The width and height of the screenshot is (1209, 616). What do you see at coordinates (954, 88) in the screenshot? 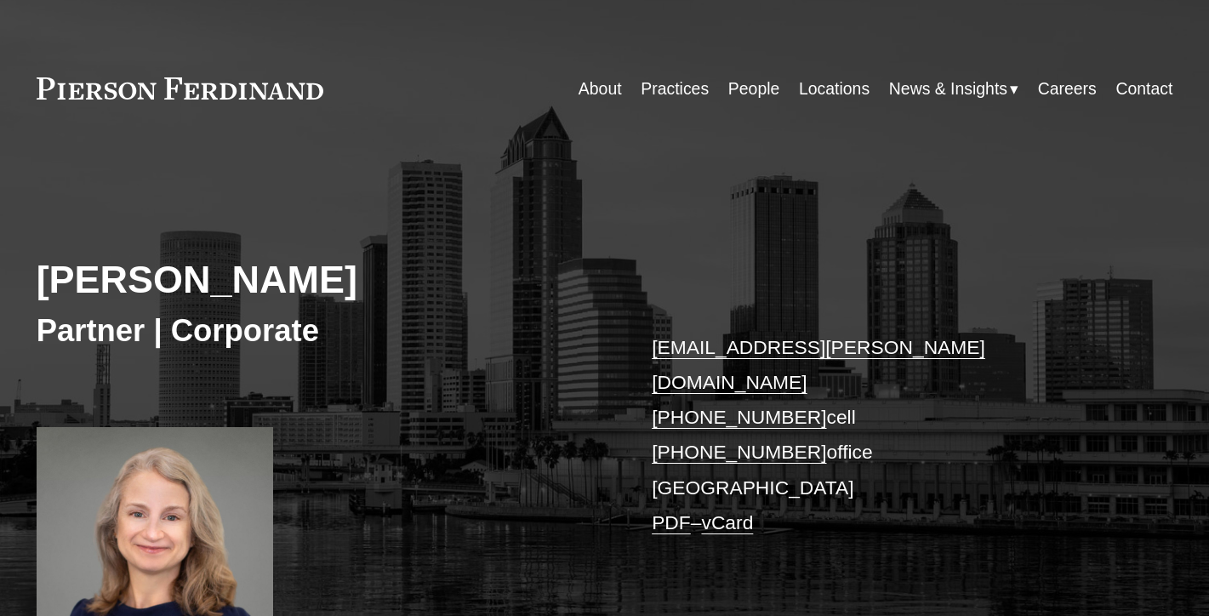
I see `a: folder dropdown` at bounding box center [954, 88].